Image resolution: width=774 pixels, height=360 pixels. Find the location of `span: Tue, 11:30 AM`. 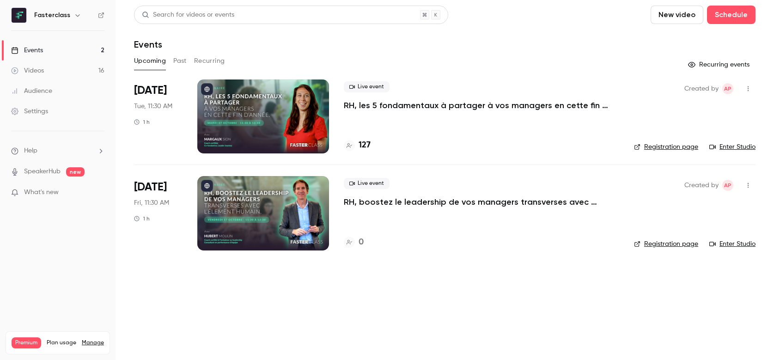

span: Tue, 11:30 AM is located at coordinates (153, 106).